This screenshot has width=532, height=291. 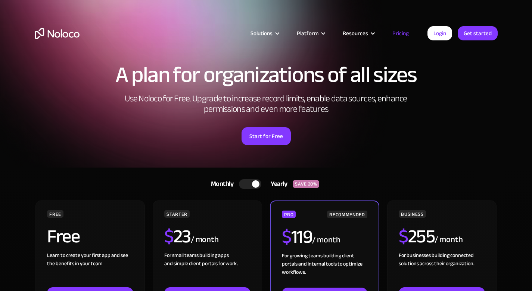 I want to click on div: For growing teams building client portals and internal tools to optimize workflows., so click(x=325, y=269).